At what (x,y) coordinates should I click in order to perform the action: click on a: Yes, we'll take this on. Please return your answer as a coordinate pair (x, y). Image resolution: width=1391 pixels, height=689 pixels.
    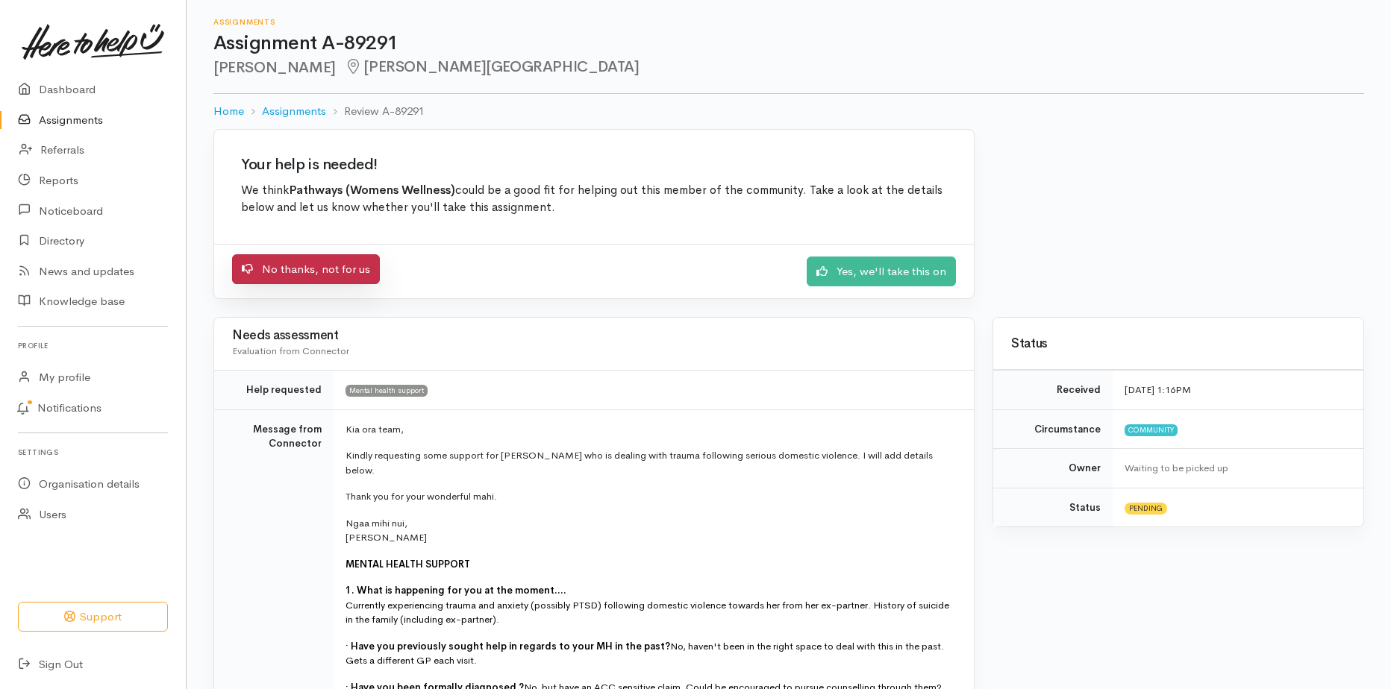
    Looking at the image, I should click on (881, 272).